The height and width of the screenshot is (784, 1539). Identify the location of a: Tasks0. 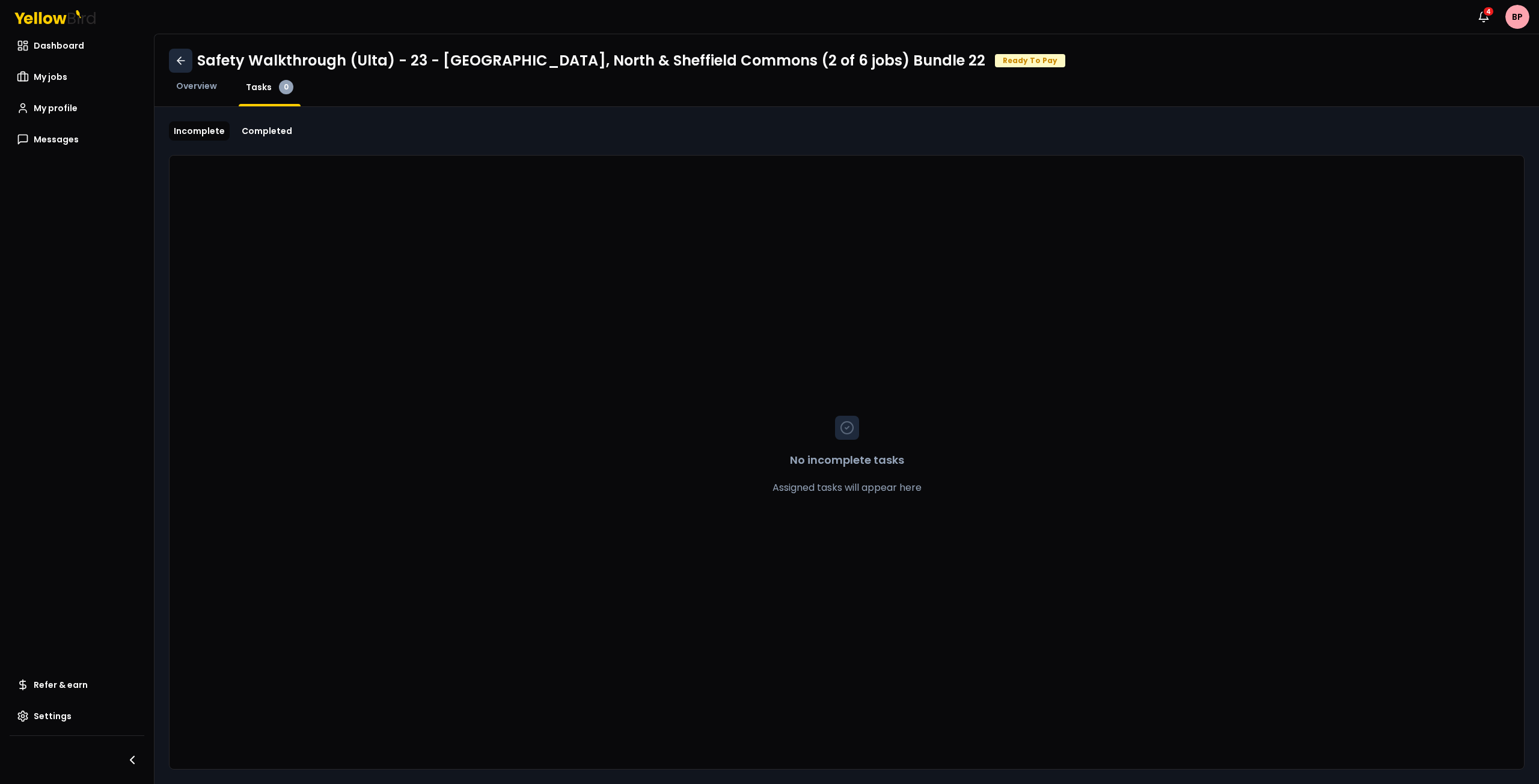
(269, 87).